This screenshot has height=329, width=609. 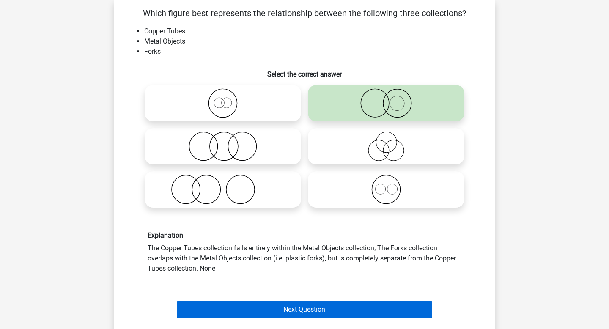 I want to click on li: Metal Objects, so click(x=313, y=41).